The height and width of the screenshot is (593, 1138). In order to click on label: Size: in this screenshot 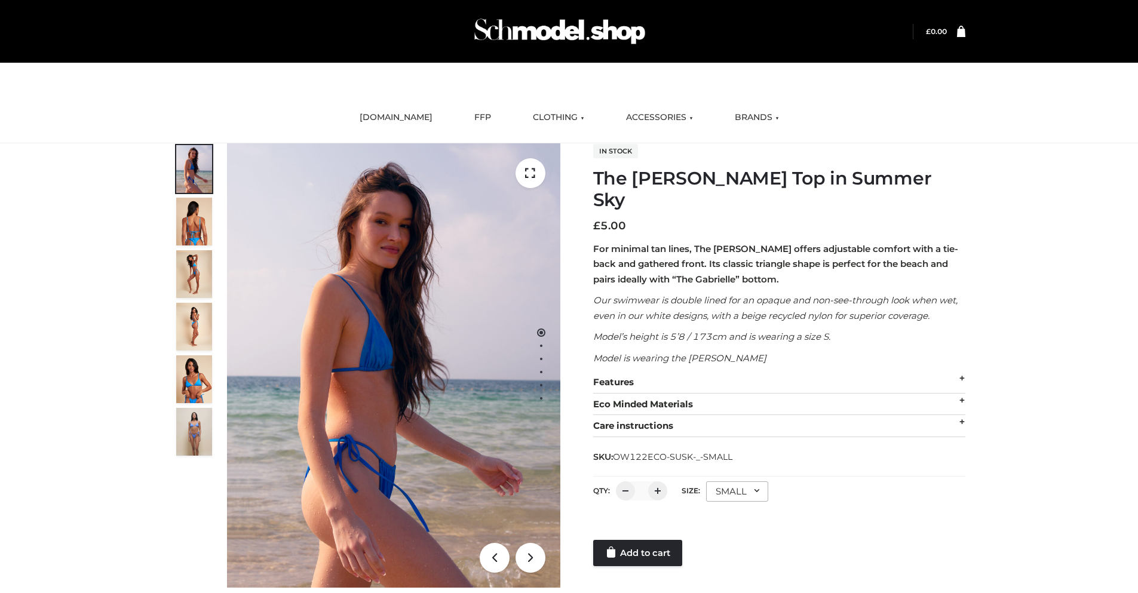, I will do `click(691, 491)`.